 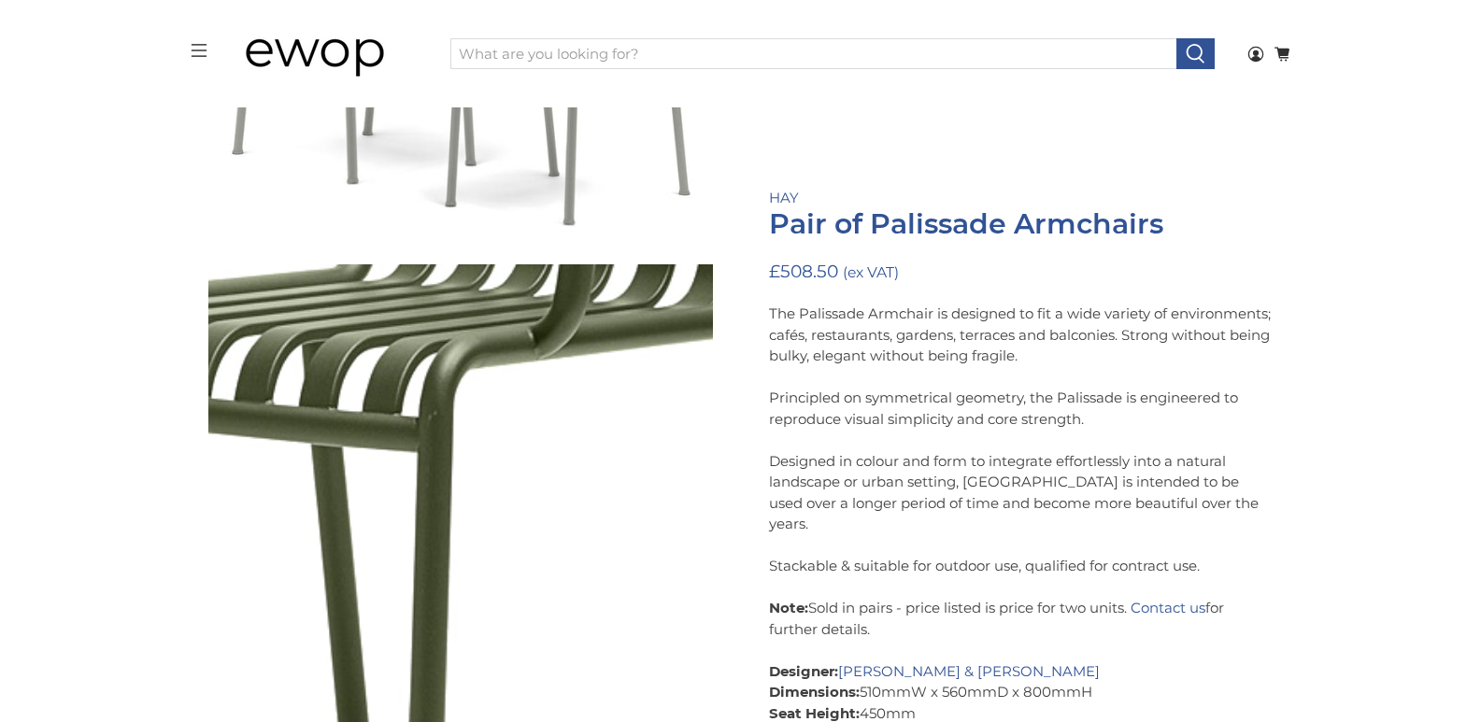 What do you see at coordinates (789, 607) in the screenshot?
I see `strong: Note:` at bounding box center [789, 607].